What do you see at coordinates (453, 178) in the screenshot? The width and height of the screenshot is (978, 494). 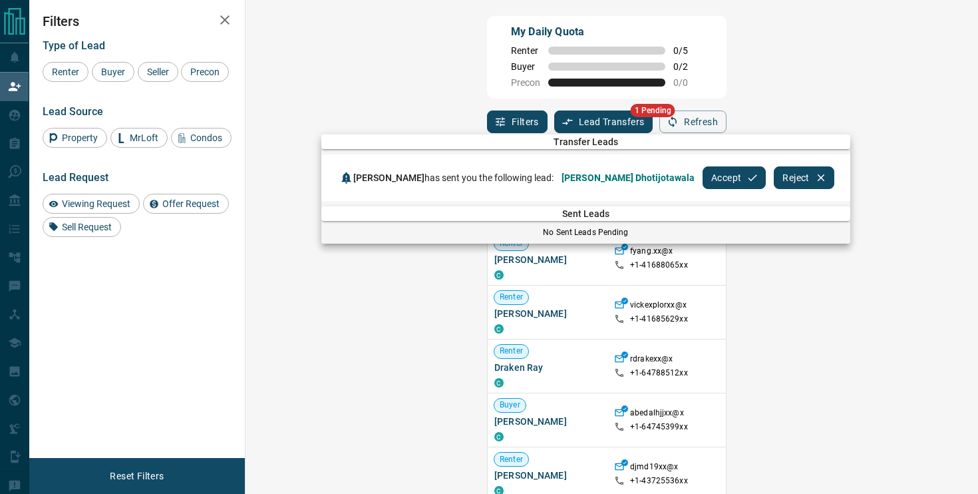 I see `span: has sent you the following lead:` at bounding box center [453, 178].